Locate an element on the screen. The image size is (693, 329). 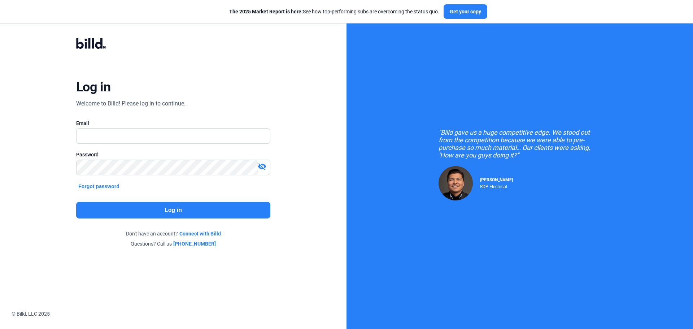
div: "Billd gave us a huge competitive edge. We stood out from the competition because we were able to... is located at coordinates (520, 144).